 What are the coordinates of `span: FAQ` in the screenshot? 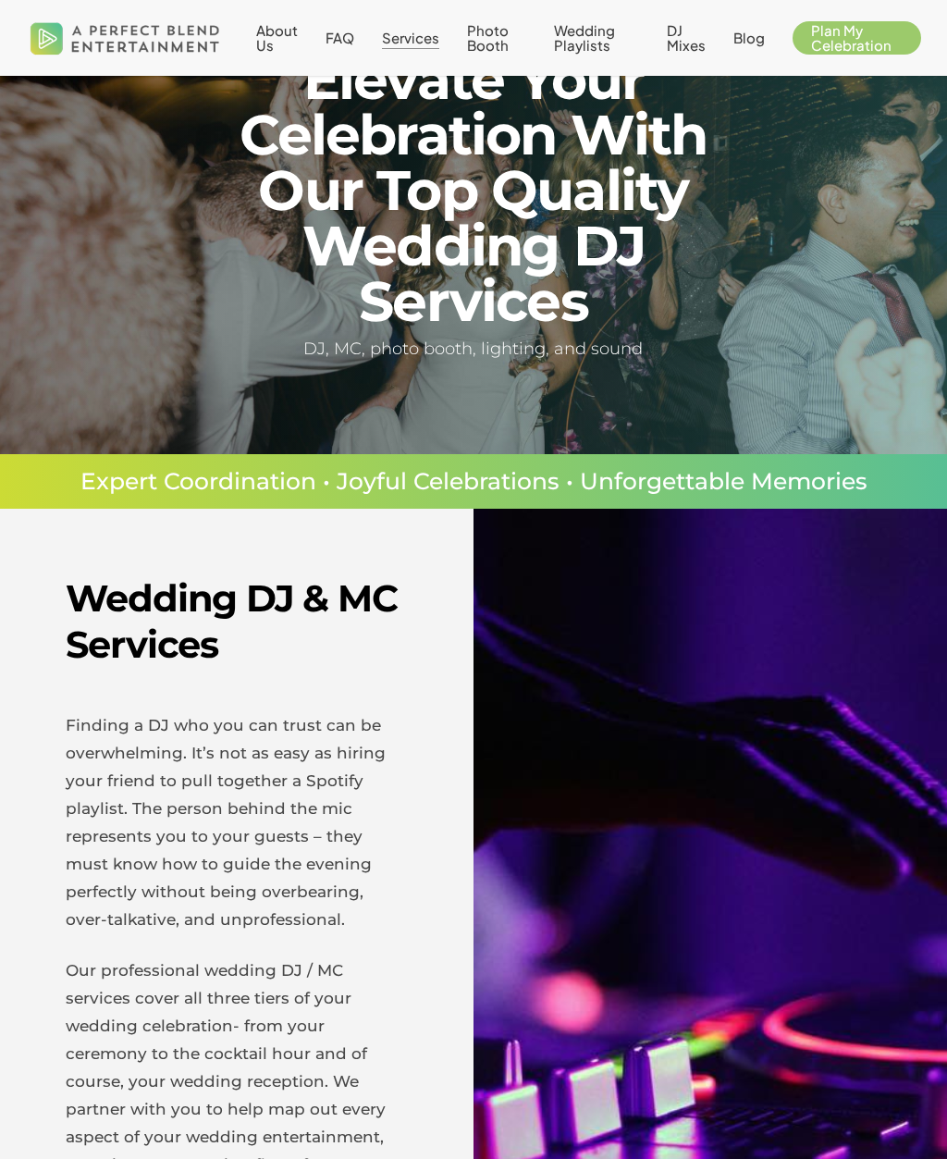 It's located at (339, 37).